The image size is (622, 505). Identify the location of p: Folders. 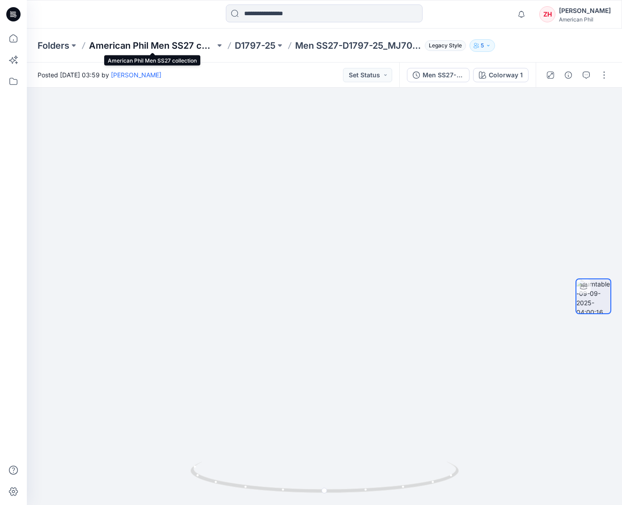
(53, 46).